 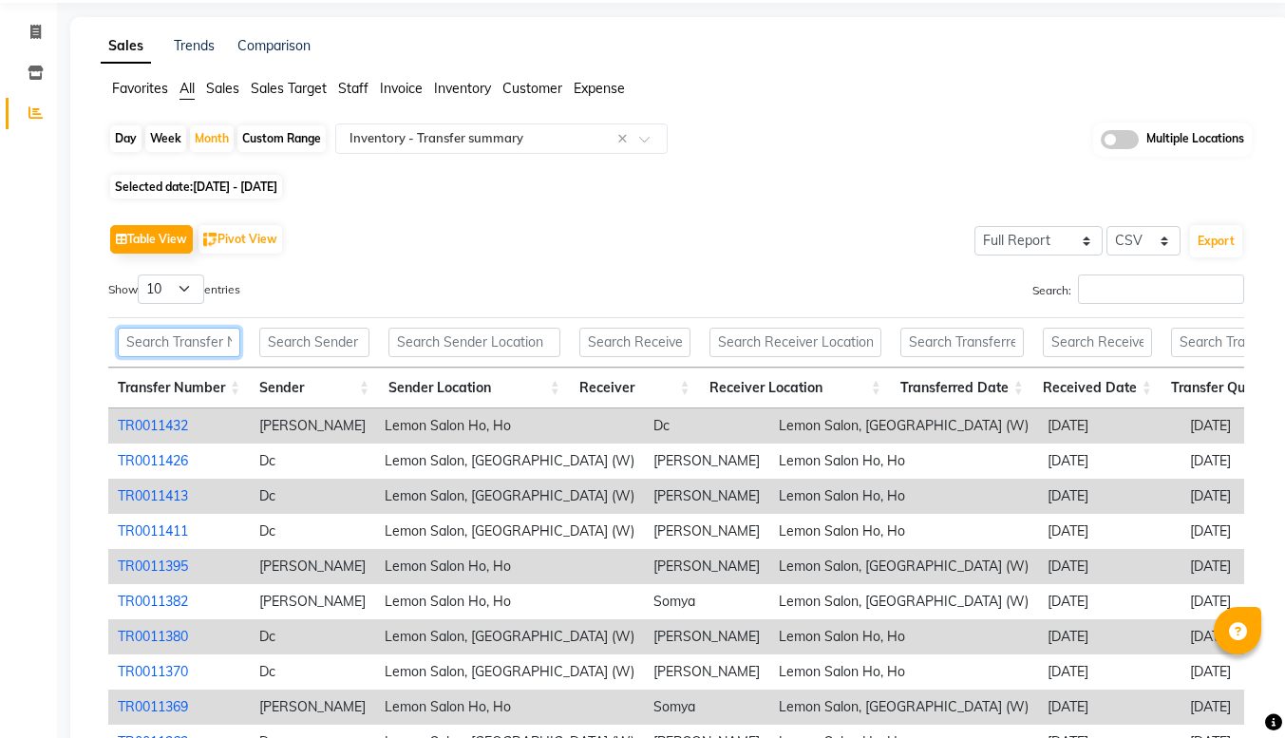 What do you see at coordinates (600, 88) in the screenshot?
I see `span: Expense` at bounding box center [600, 88].